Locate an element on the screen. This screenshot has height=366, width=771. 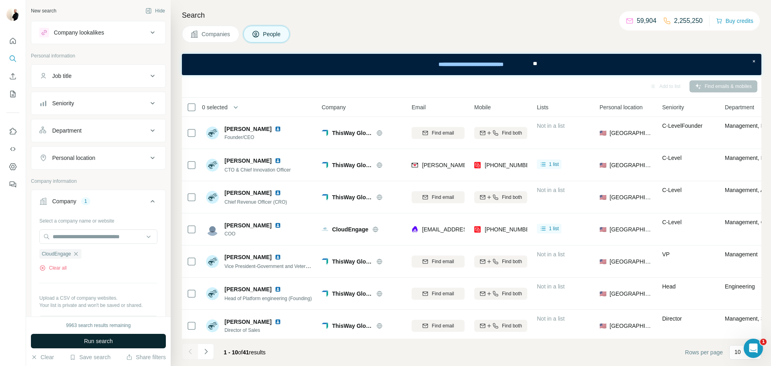
button: Enrich CSV is located at coordinates (13, 76).